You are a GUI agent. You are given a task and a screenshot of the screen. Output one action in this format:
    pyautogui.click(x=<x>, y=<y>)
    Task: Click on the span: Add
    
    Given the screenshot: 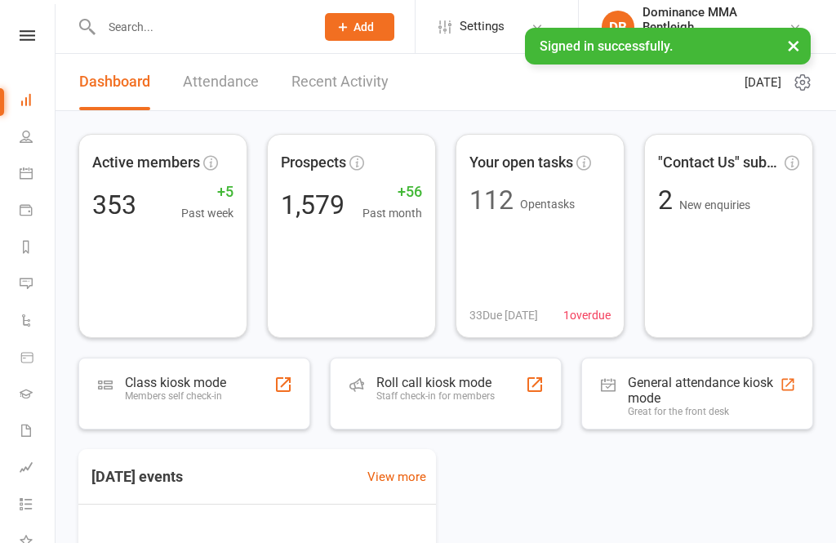 What is the action you would take?
    pyautogui.click(x=363, y=27)
    